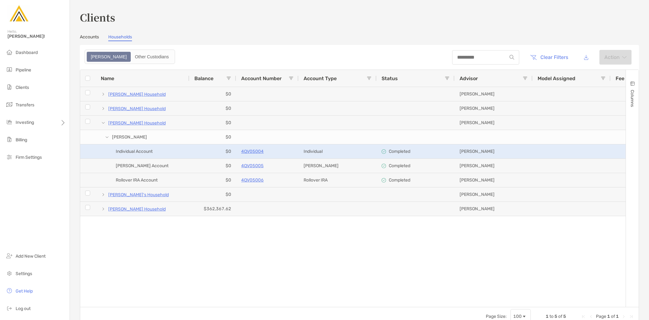 The width and height of the screenshot is (649, 320). I want to click on h3: Clients, so click(360, 17).